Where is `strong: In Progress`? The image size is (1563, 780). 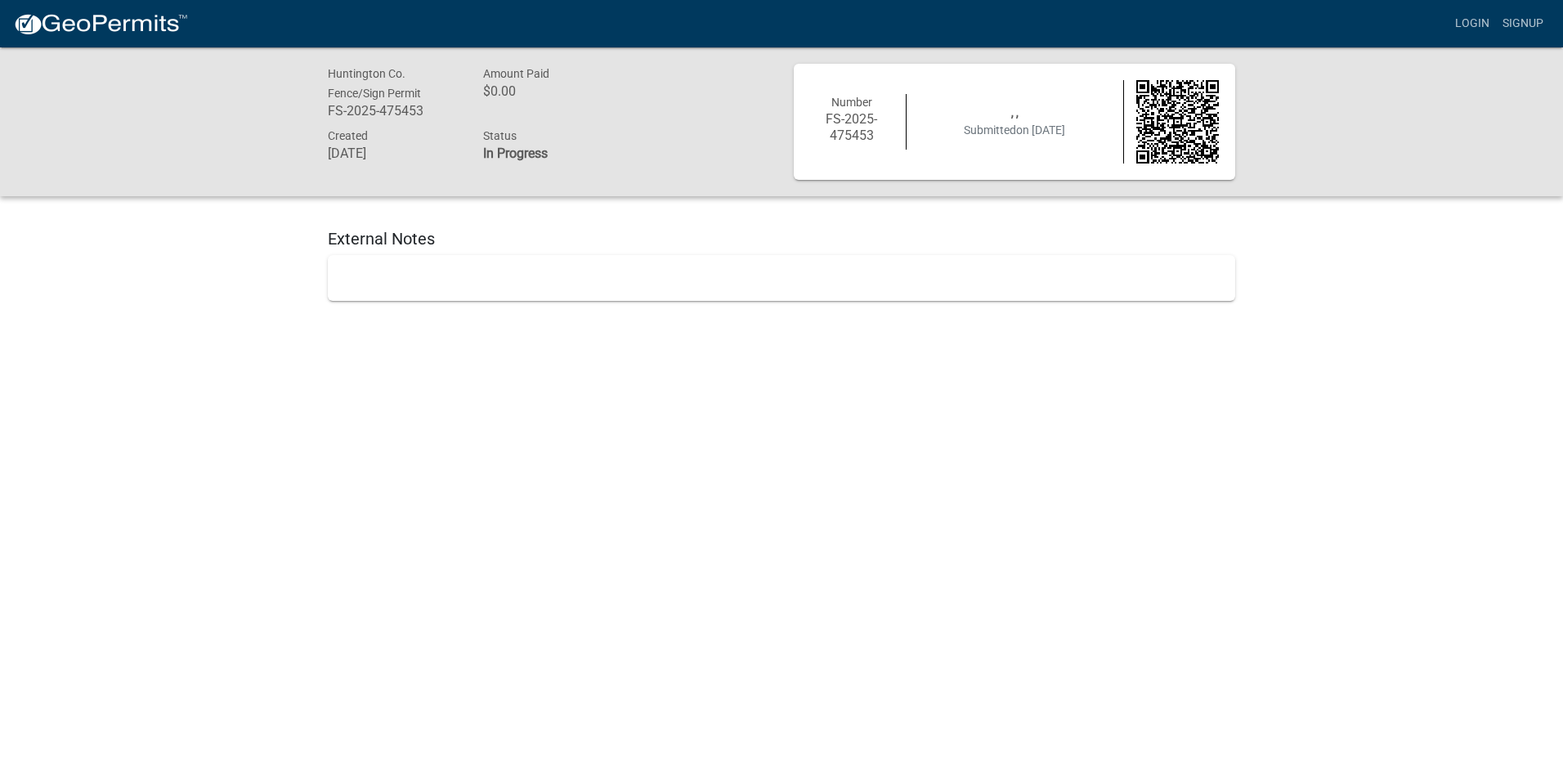 strong: In Progress is located at coordinates (515, 153).